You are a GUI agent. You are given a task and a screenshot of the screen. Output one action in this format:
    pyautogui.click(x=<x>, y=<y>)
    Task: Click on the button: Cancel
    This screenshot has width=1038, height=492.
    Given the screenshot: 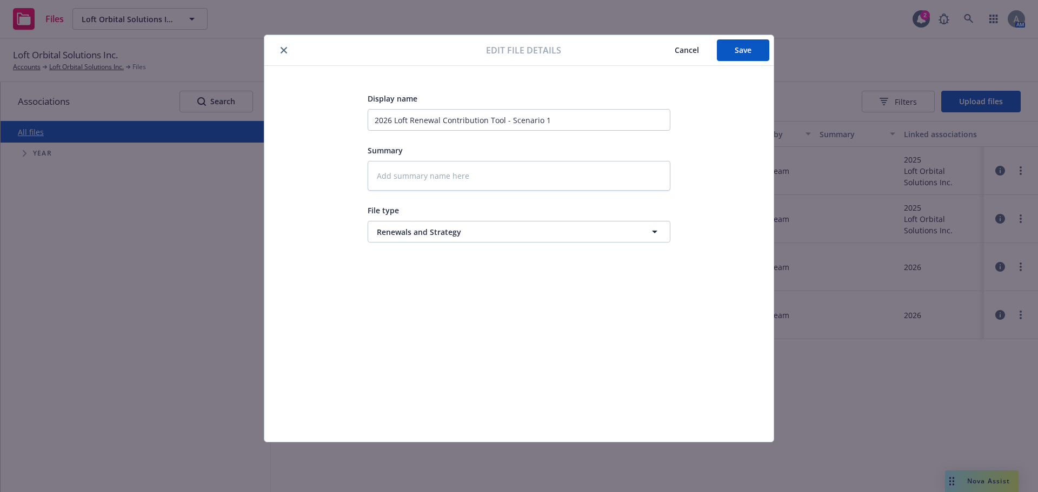 What is the action you would take?
    pyautogui.click(x=686, y=50)
    